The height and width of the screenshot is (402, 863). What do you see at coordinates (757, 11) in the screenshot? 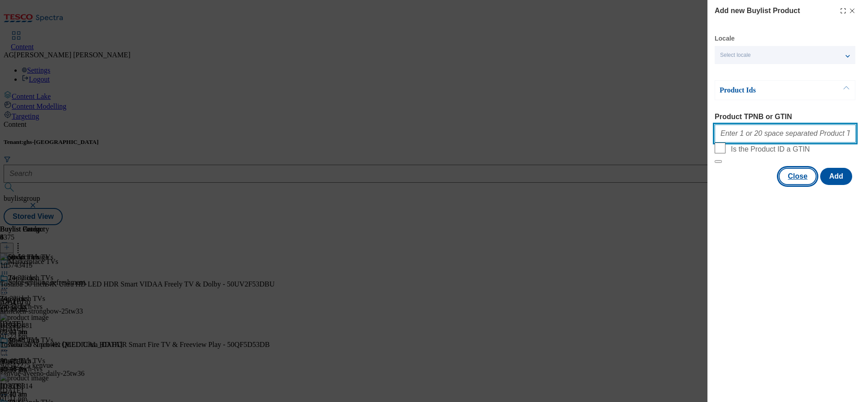
I see `h4: Add new Buylist Product` at bounding box center [757, 11].